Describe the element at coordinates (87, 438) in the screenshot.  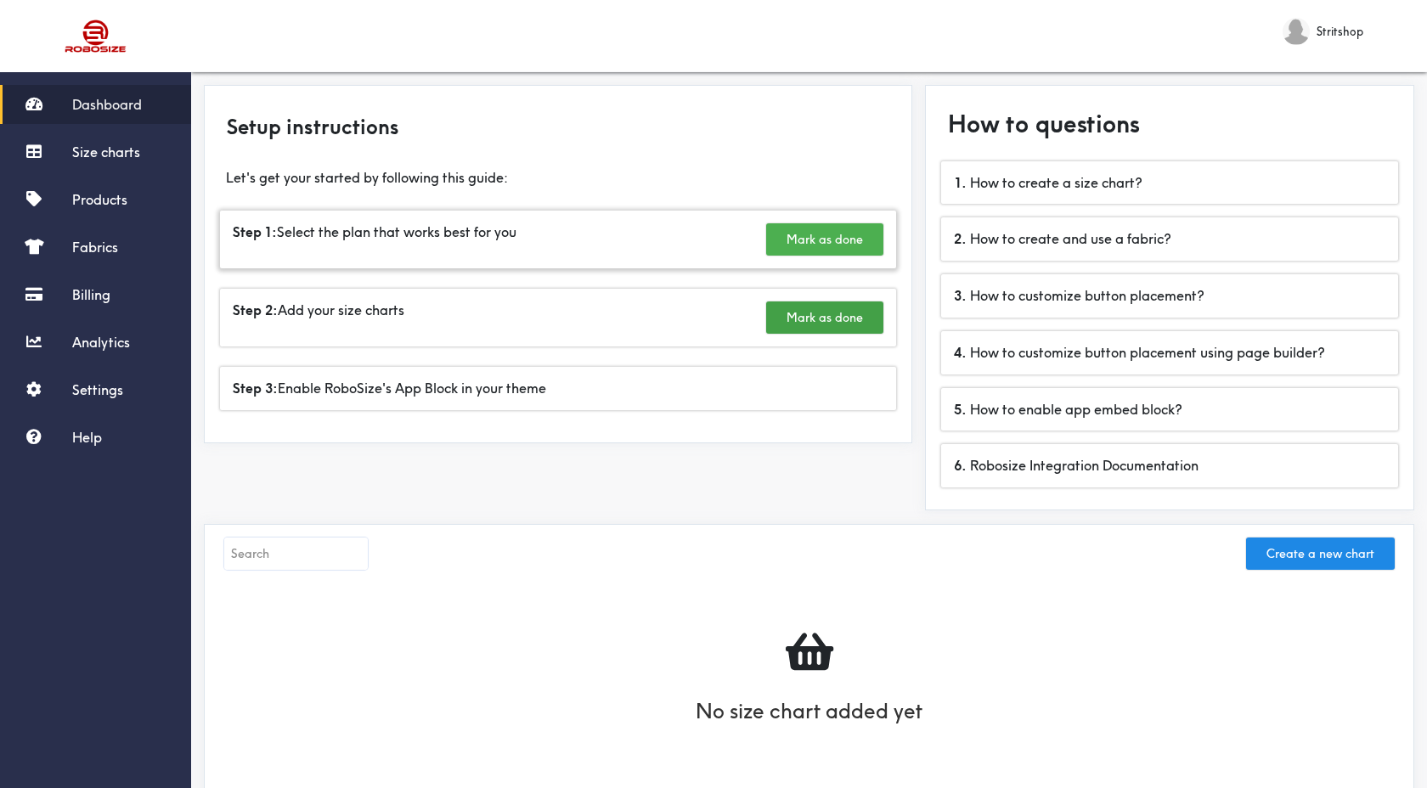
I see `span: Help` at that location.